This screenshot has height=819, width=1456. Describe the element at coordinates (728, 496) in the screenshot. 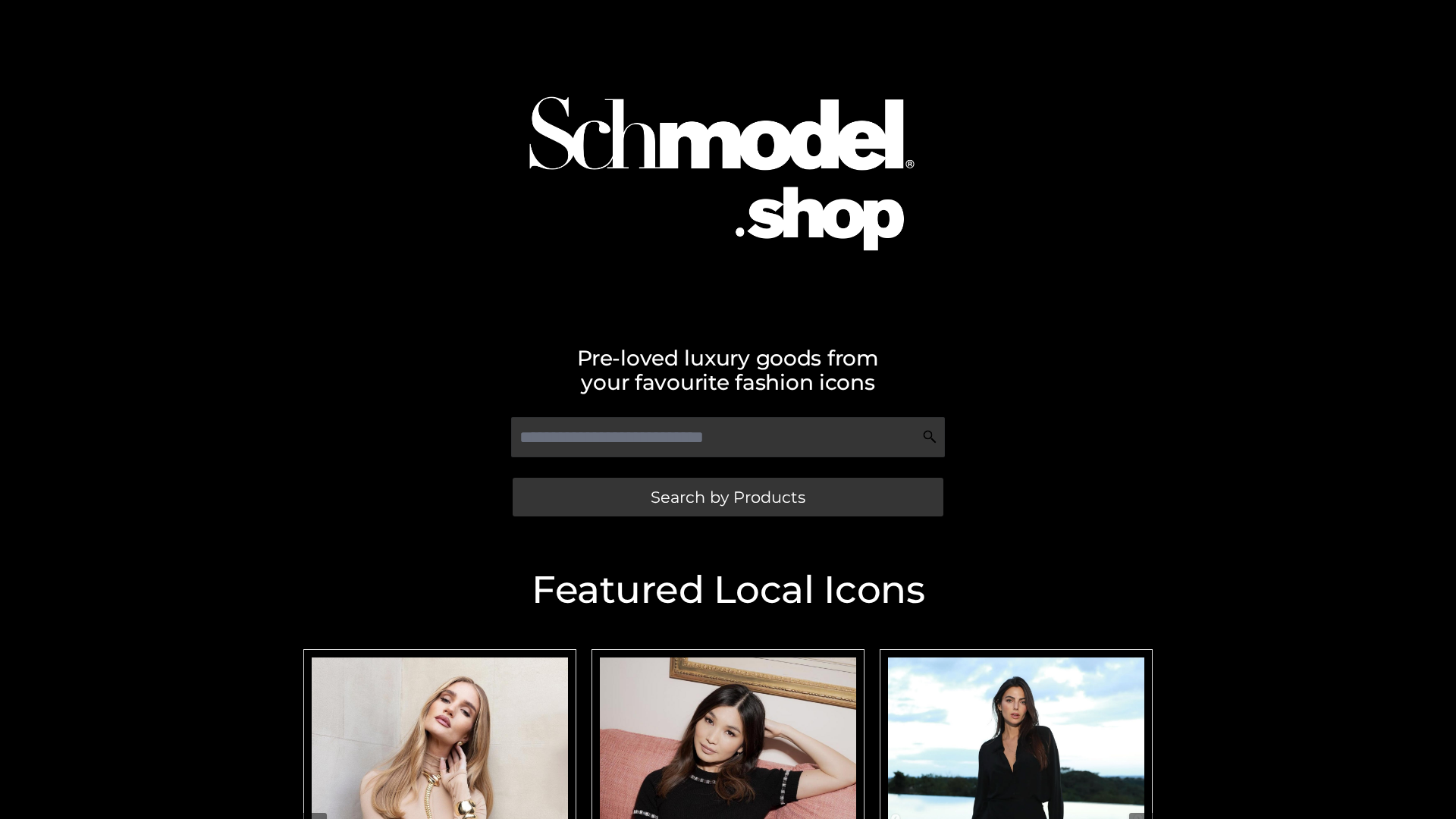

I see `a: Search by Products` at that location.